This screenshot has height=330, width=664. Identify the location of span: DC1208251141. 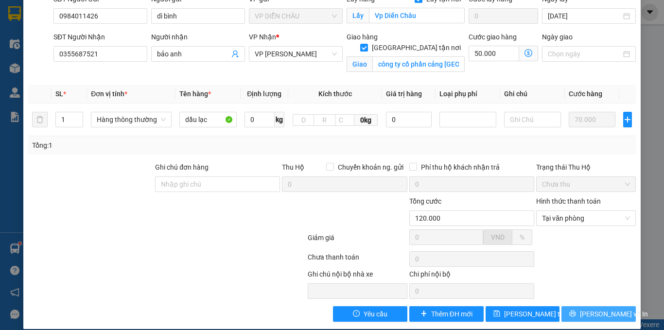
(146, 67).